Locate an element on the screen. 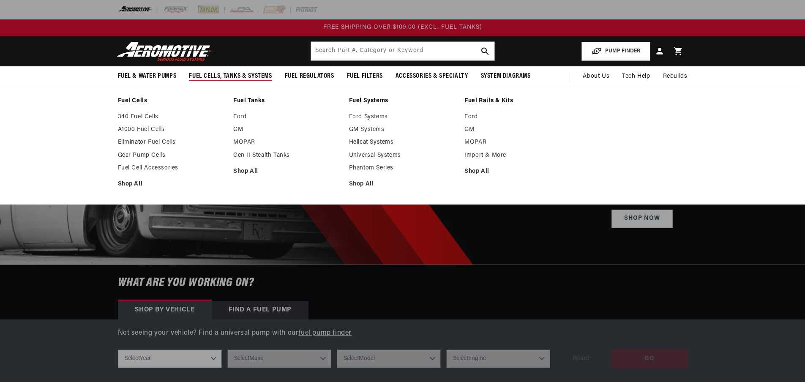 Image resolution: width=805 pixels, height=382 pixels. span: FREE SHIPPING OVER $109.00 (EXCL. FUEL TANKS) is located at coordinates (403, 27).